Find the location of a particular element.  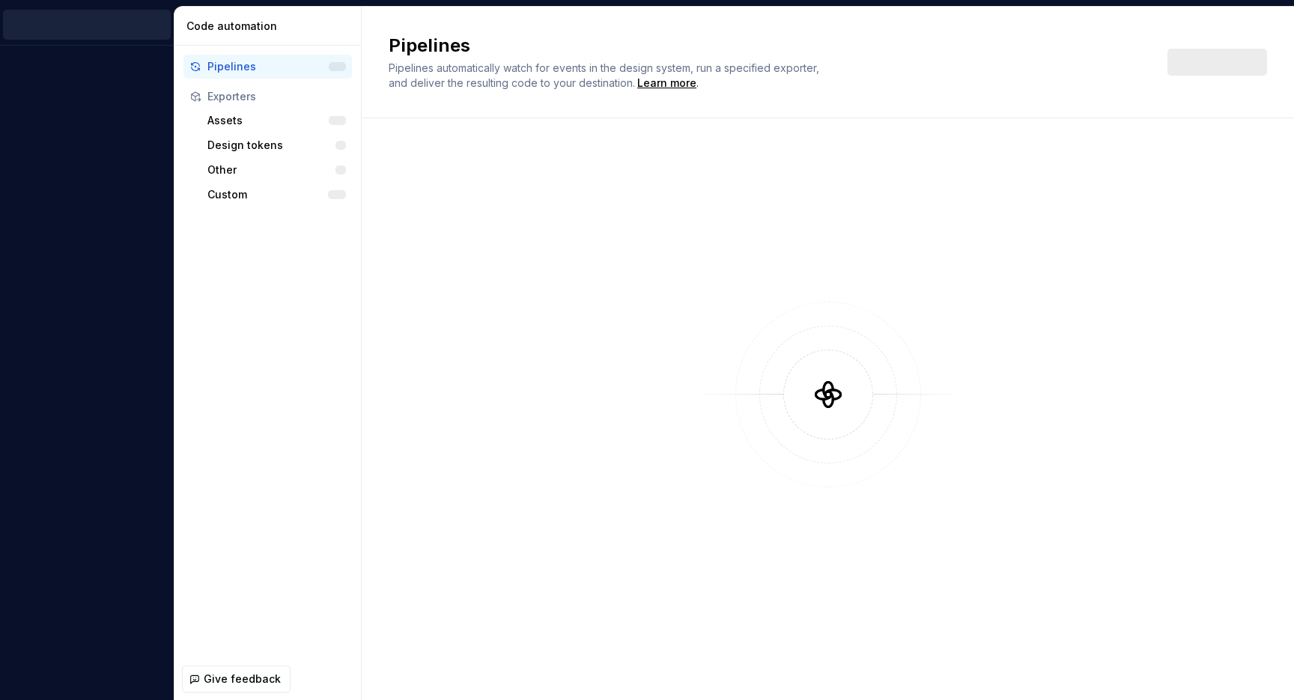

span: Give feedback is located at coordinates (242, 679).